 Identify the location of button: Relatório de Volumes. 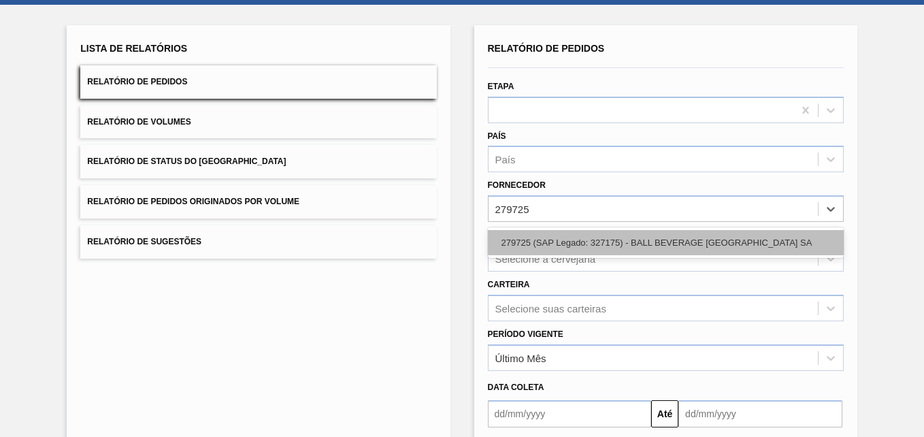
(258, 122).